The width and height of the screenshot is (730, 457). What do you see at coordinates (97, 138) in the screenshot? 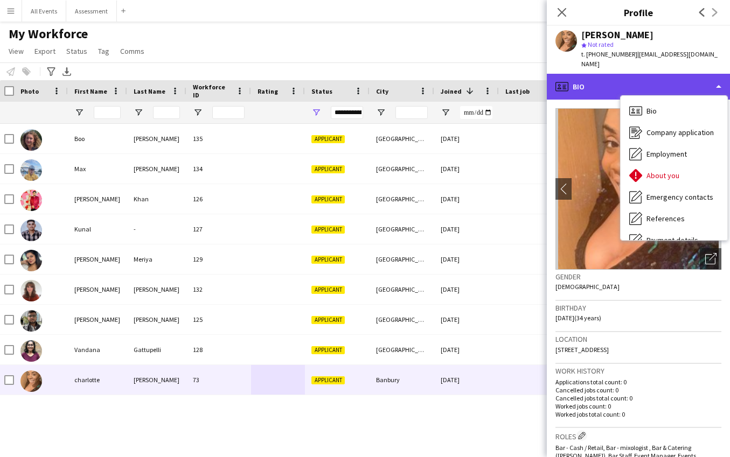
I see `div: Boo` at bounding box center [97, 138].